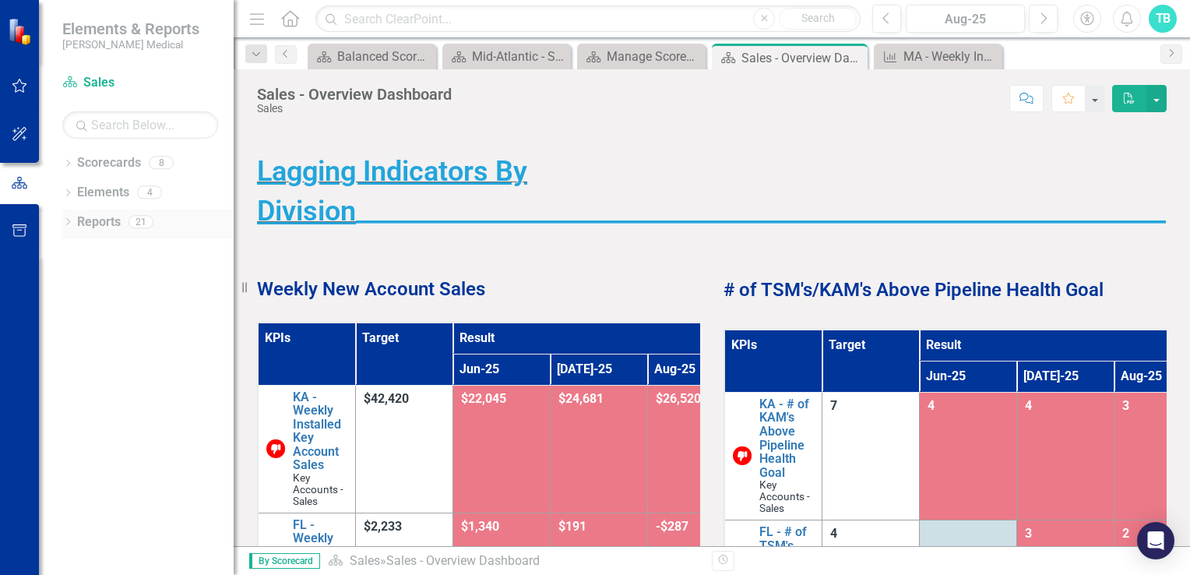  Describe the element at coordinates (21, 30) in the screenshot. I see `img: ClearPoint Strategy` at that location.